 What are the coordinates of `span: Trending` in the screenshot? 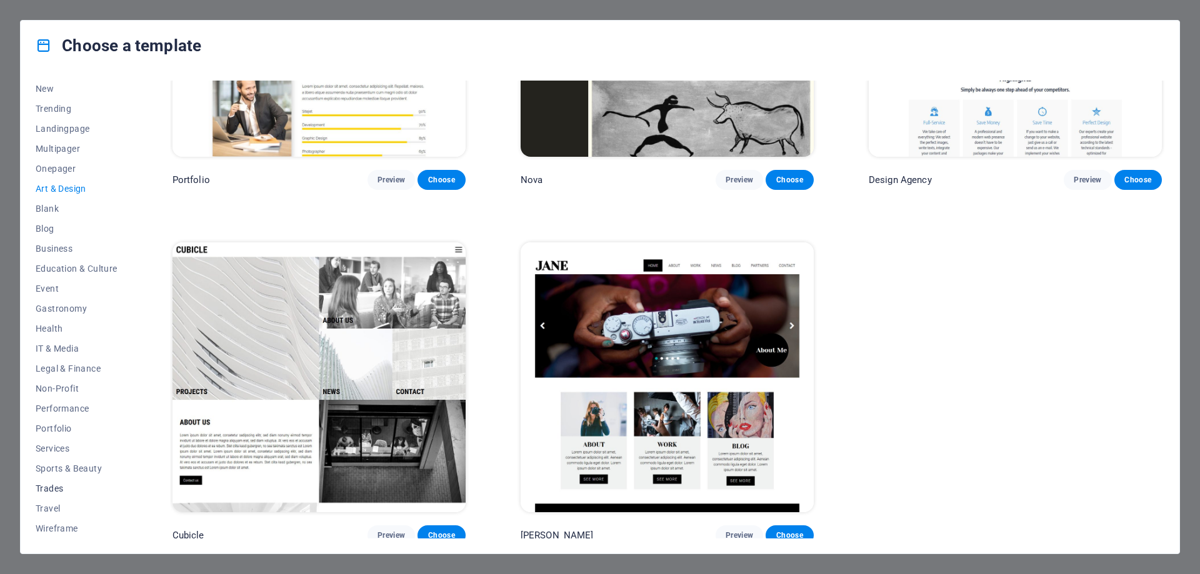 It's located at (76, 109).